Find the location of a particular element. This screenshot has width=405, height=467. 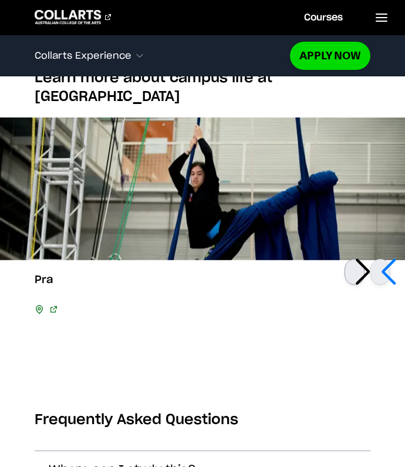

button: Collarts Experience is located at coordinates (163, 56).